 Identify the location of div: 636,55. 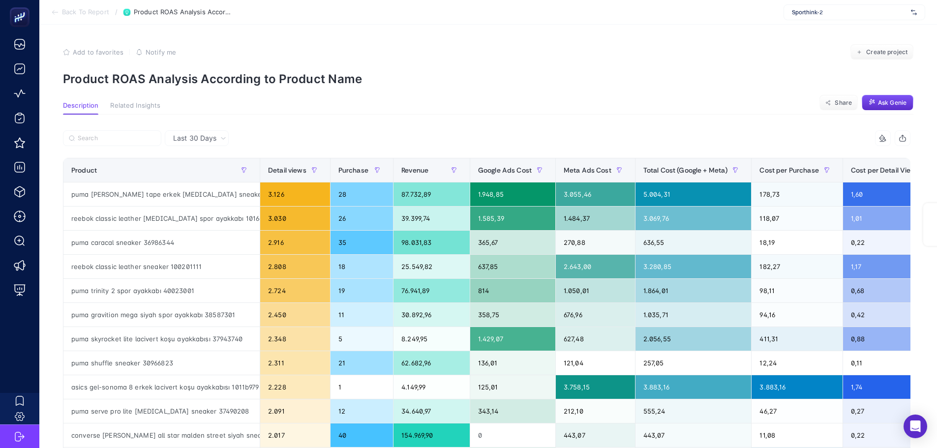
(694, 243).